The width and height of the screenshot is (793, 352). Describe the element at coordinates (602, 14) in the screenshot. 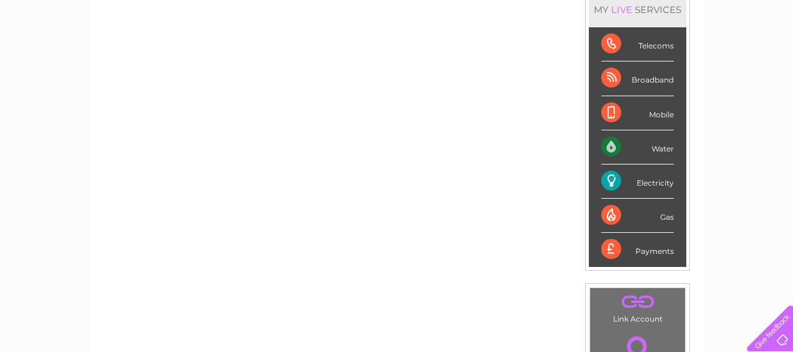

I see `span: 0333 014 3131` at that location.